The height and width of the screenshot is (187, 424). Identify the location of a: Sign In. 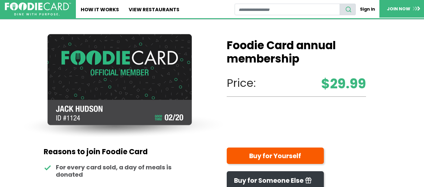
(368, 9).